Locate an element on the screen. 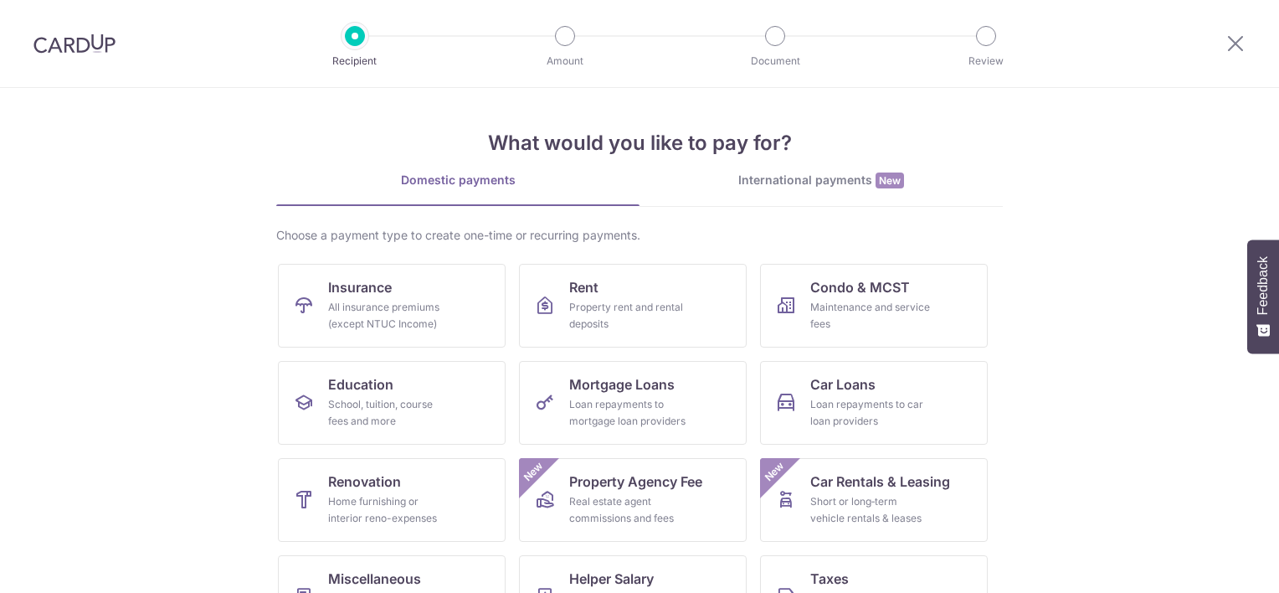 Image resolution: width=1279 pixels, height=593 pixels. span: Mortgage Loans is located at coordinates (622, 384).